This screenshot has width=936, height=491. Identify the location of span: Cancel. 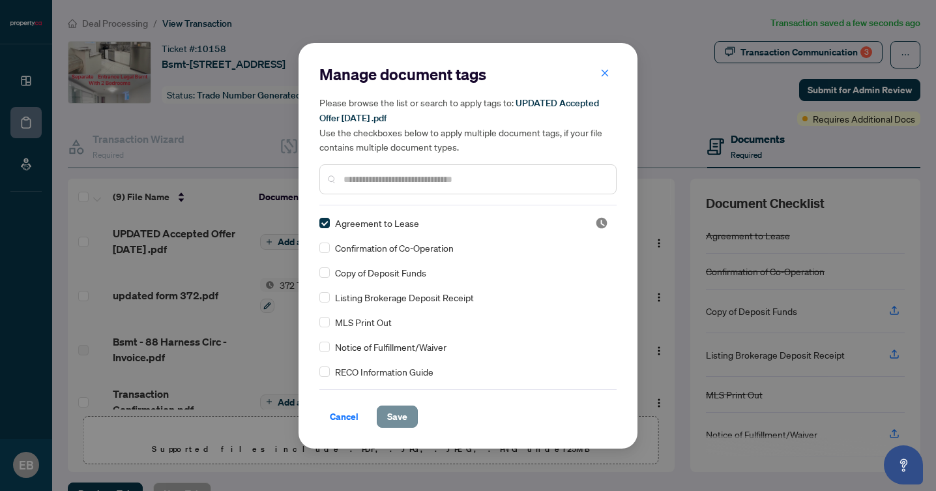
(344, 416).